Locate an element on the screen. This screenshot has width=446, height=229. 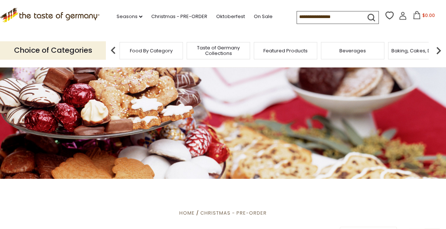
span: Taste of Germany Collections is located at coordinates (218, 50).